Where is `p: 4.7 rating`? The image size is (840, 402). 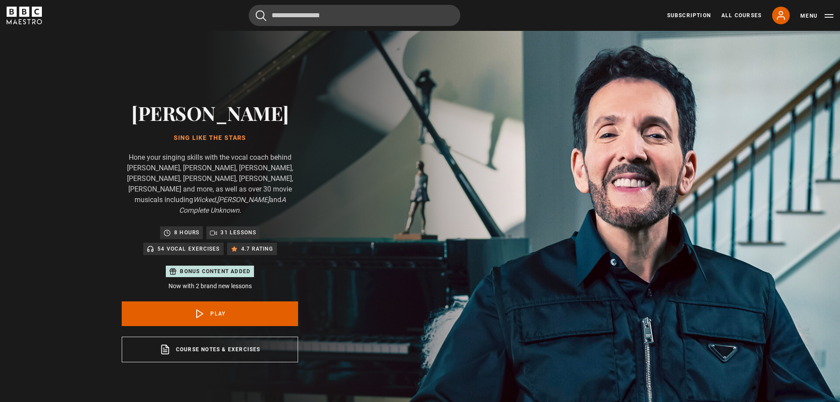 p: 4.7 rating is located at coordinates (257, 249).